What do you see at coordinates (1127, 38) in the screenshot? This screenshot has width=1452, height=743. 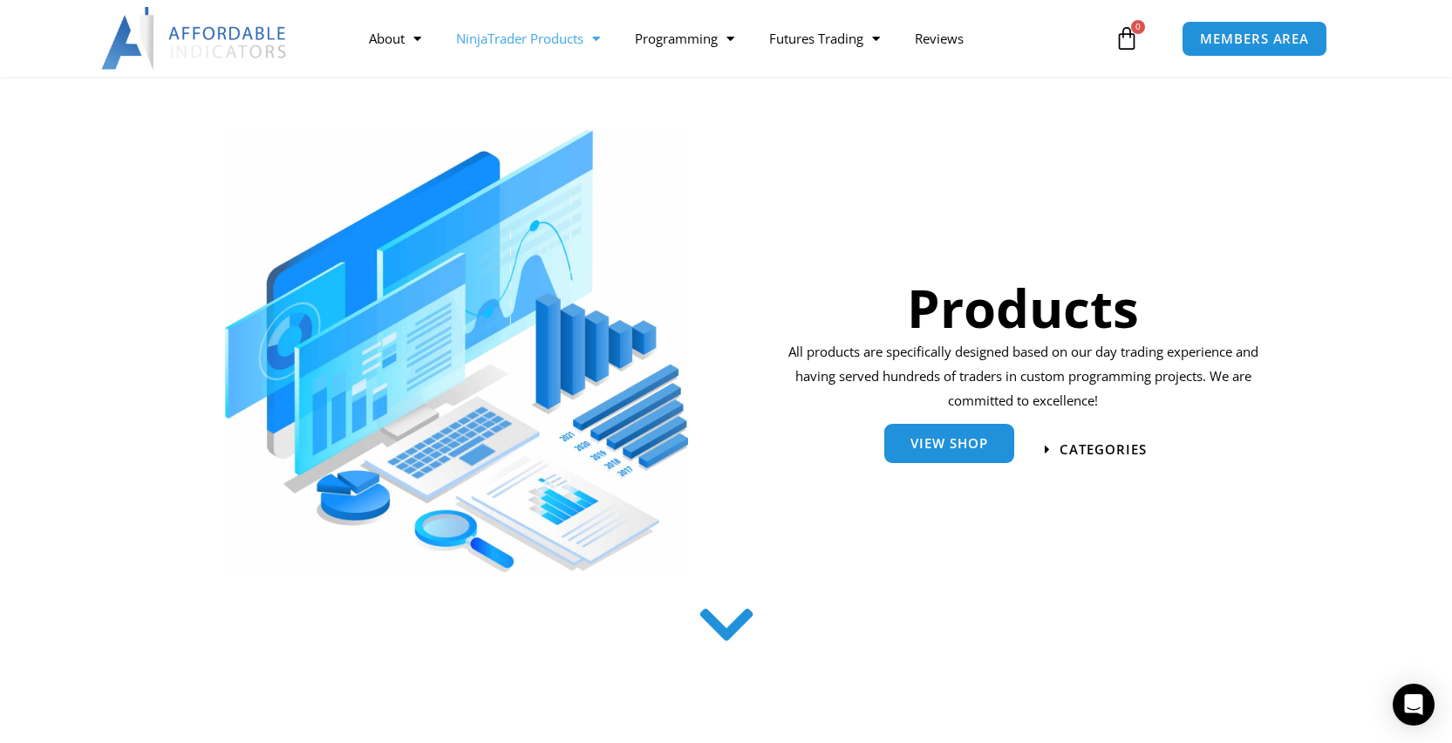 I see `a: 0` at bounding box center [1127, 38].